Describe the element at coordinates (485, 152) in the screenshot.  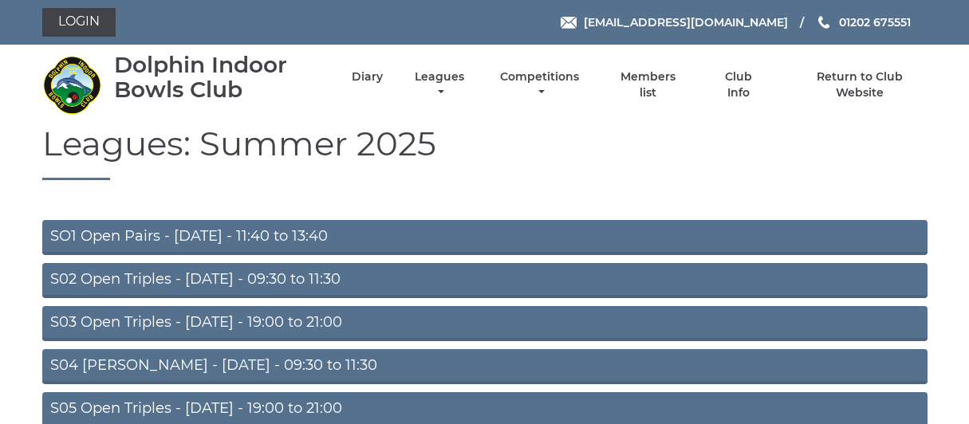
I see `h1: Leagues: Summer 2025` at that location.